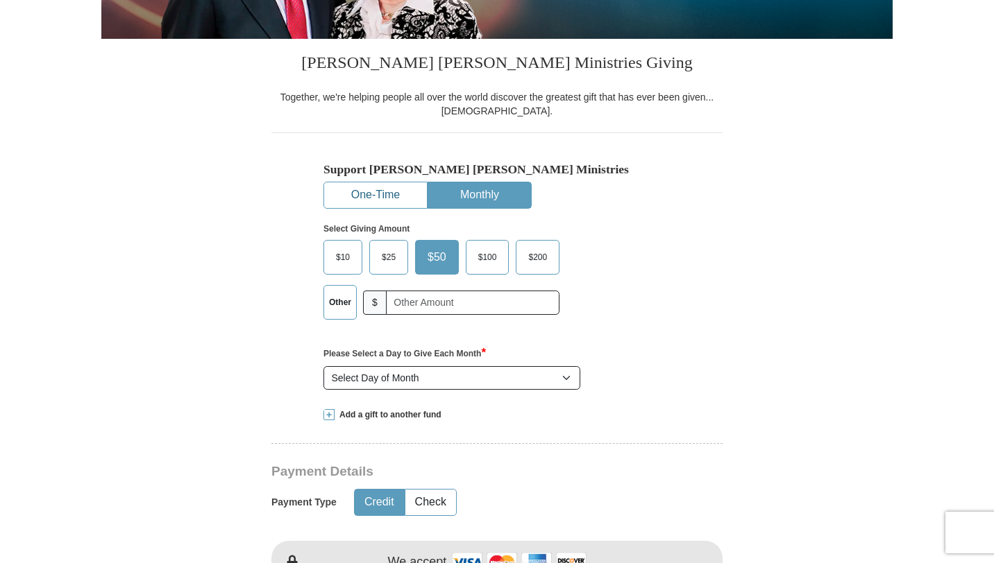 The width and height of the screenshot is (994, 563). What do you see at coordinates (304, 502) in the screenshot?
I see `h5: Payment Type` at bounding box center [304, 502].